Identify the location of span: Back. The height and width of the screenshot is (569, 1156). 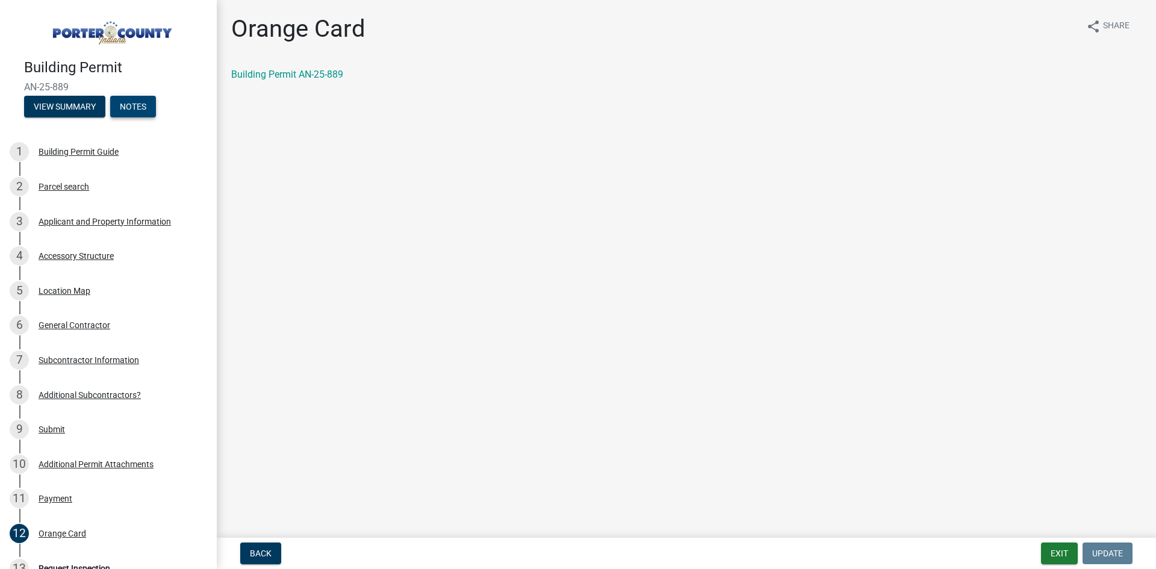
(261, 553).